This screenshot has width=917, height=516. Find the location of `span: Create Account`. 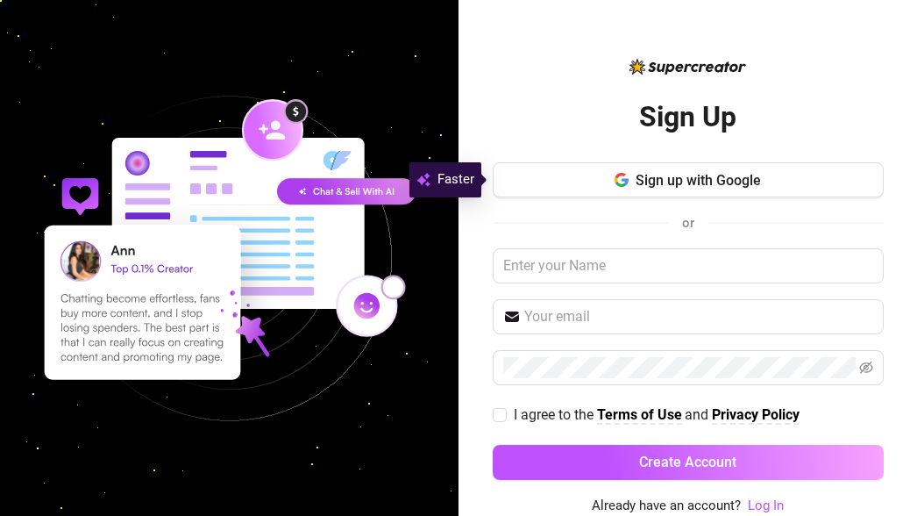

span: Create Account is located at coordinates (687, 461).